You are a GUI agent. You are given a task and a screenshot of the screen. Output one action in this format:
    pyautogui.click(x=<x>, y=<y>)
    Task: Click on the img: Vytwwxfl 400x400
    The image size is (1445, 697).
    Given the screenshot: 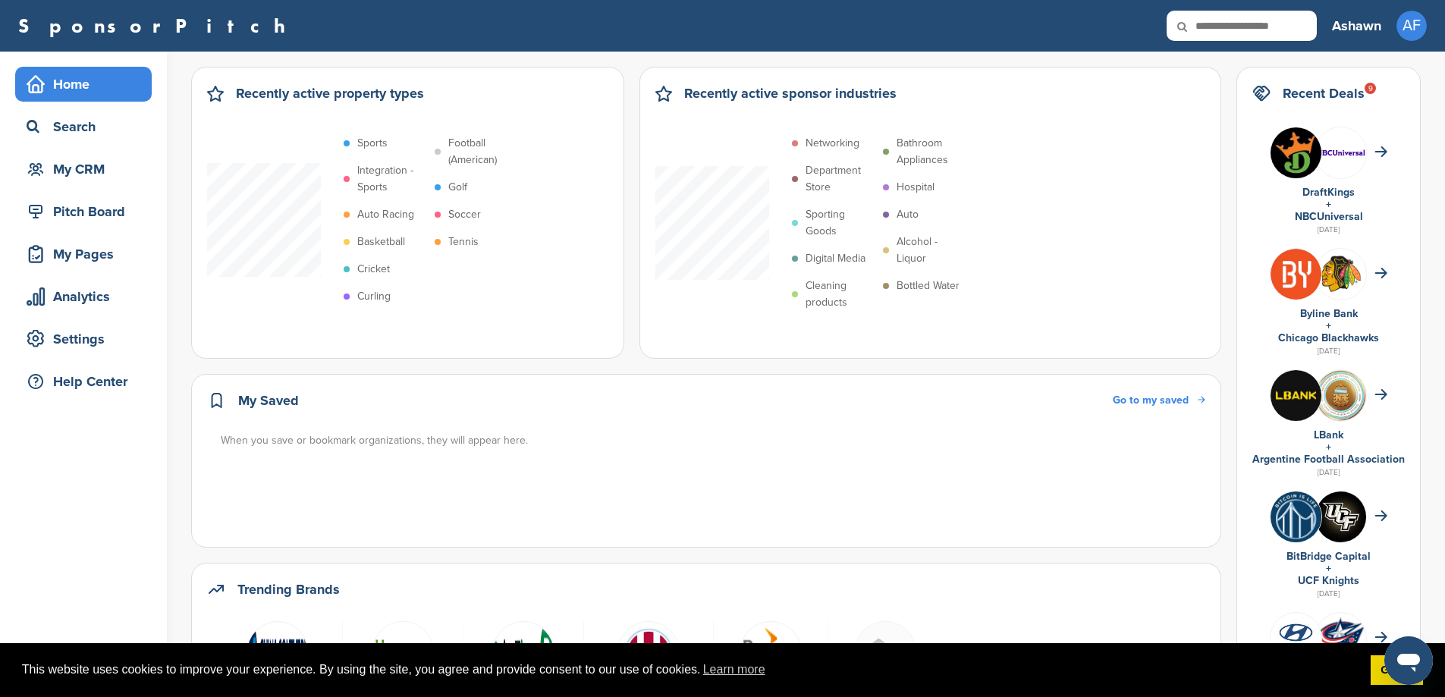 What is the action you would take?
    pyautogui.click(x=1296, y=517)
    